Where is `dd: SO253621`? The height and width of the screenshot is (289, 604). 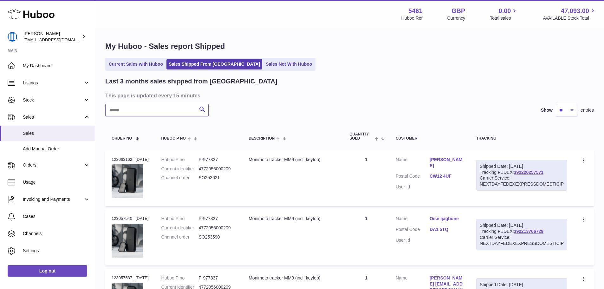 dd: SO253621 is located at coordinates (217, 177).